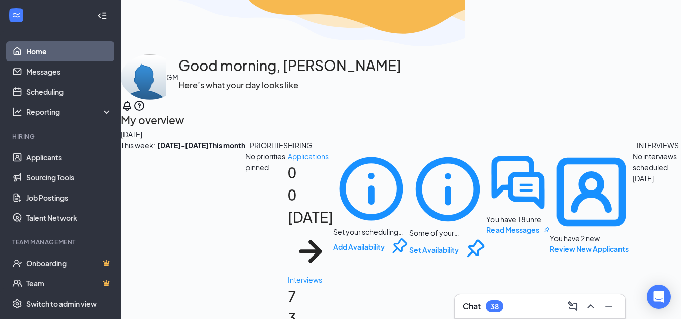 The image size is (681, 319). What do you see at coordinates (267, 162) in the screenshot?
I see `div: No priorities pinned.` at bounding box center [267, 162].